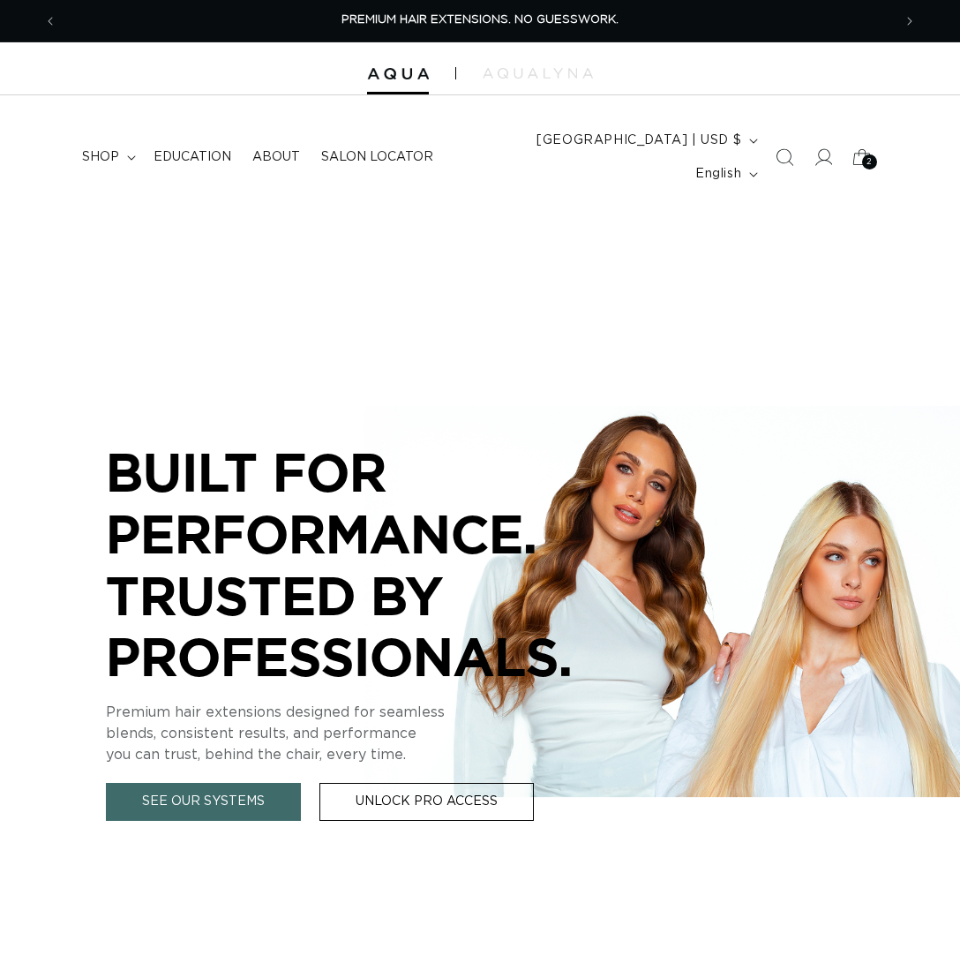  I want to click on img: aqualyna.com, so click(537, 73).